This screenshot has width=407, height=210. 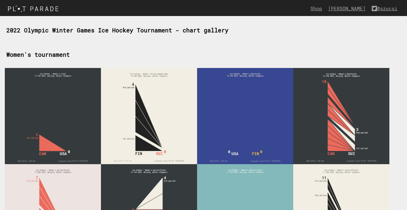 I want to click on img: 16_fin_sui.png, so click(x=149, y=116).